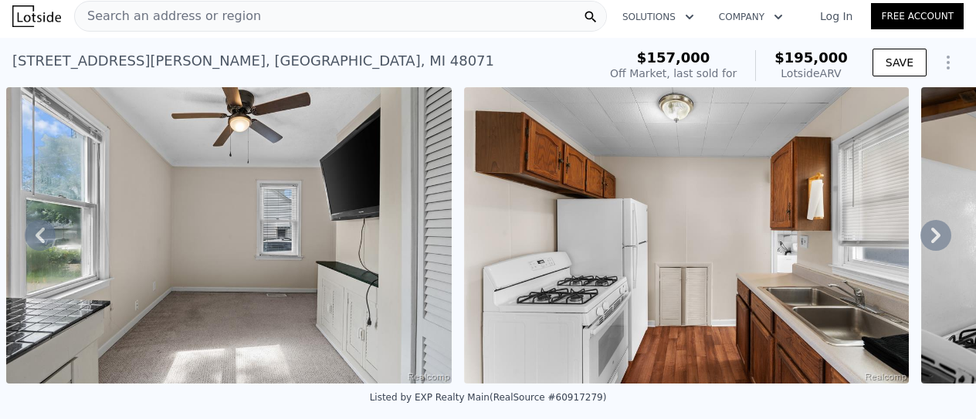  I want to click on div: Listed by EXP Realty Main (RealSource #60917279), so click(488, 398).